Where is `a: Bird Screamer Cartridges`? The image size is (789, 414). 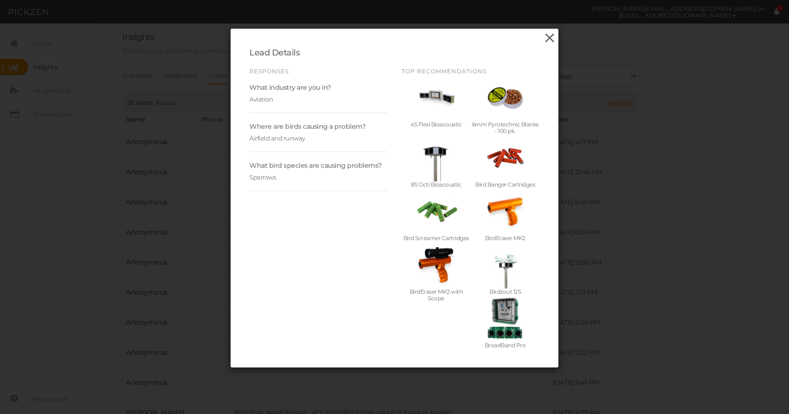
a: Bird Screamer Cartridges is located at coordinates (436, 215).